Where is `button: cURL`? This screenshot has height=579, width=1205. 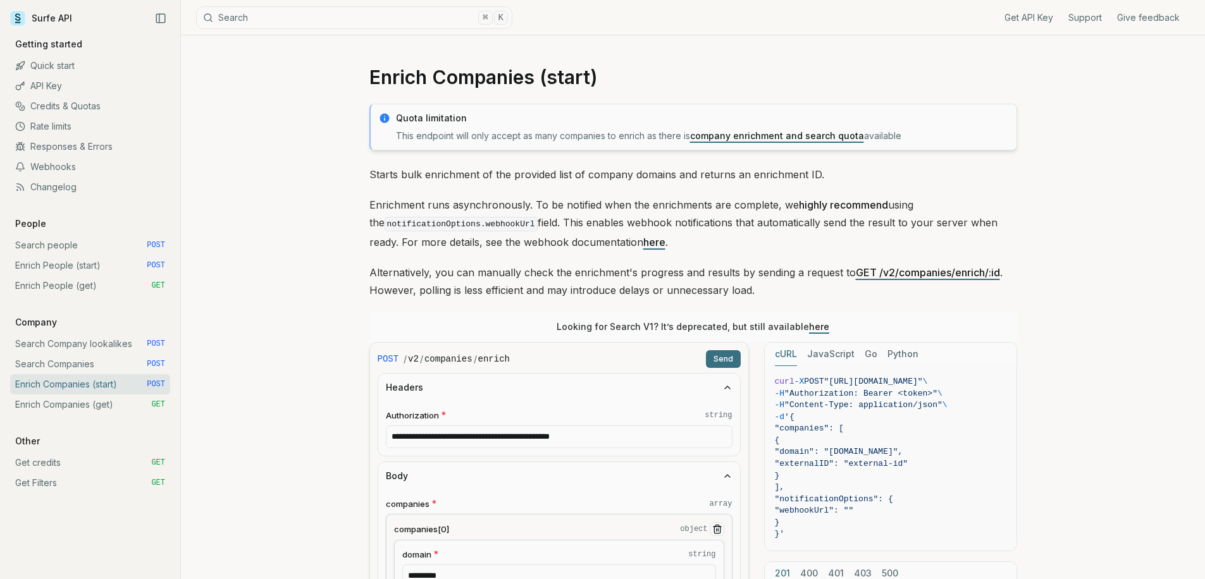
button: cURL is located at coordinates (785, 354).